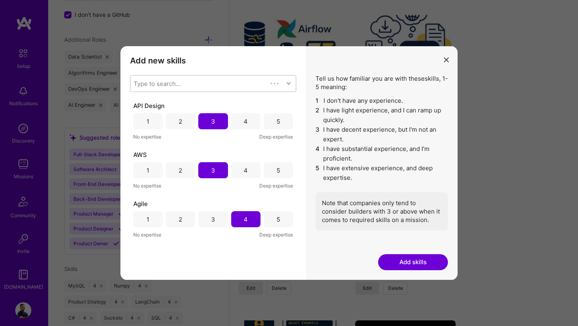  I want to click on span: Agile, so click(140, 203).